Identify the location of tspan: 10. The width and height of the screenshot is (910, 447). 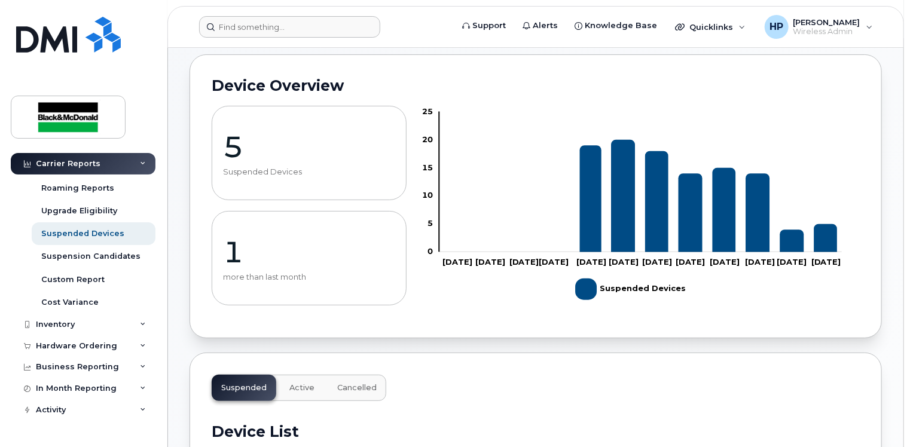
(428, 196).